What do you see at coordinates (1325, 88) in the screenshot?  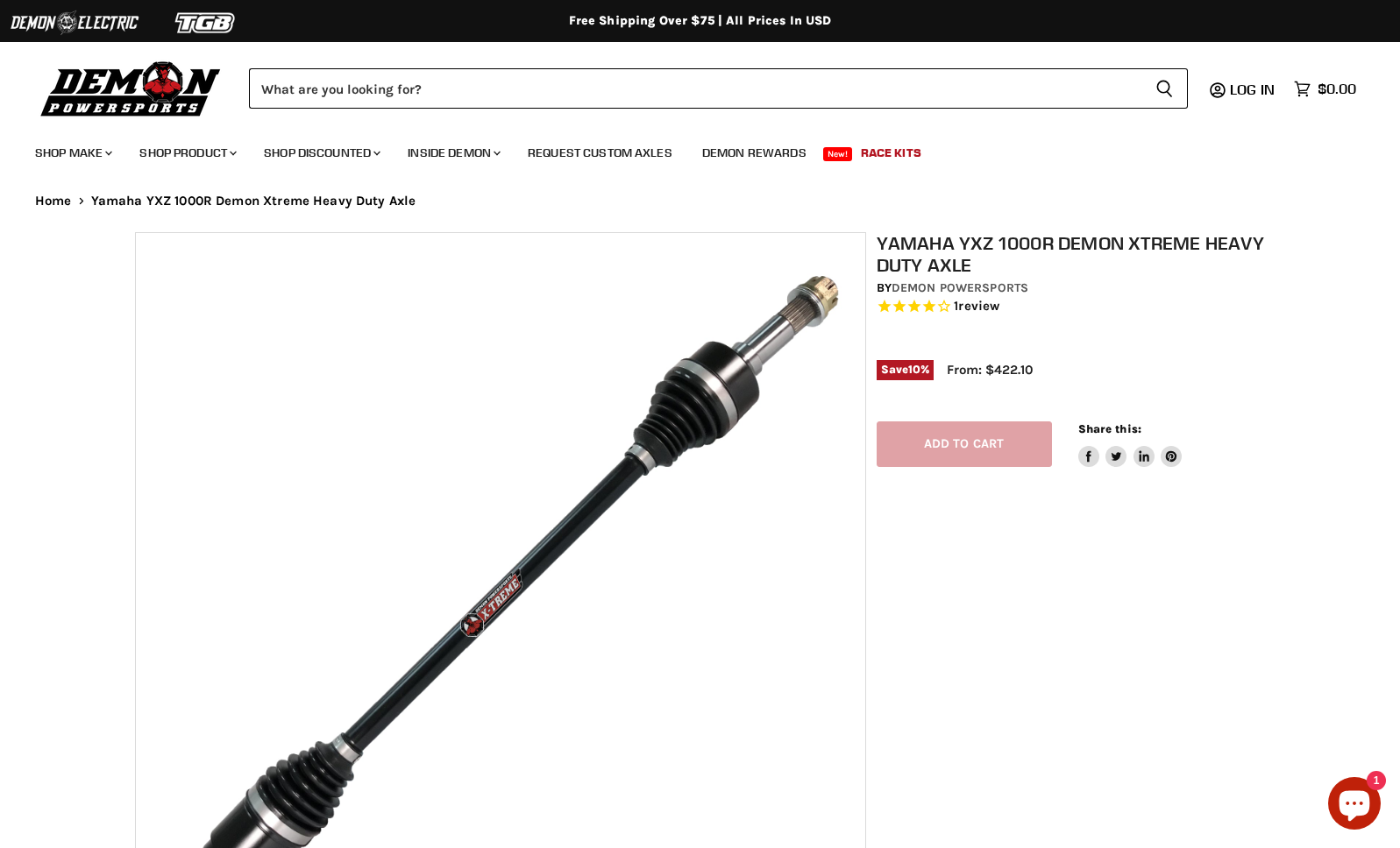 I see `a: $0.00` at bounding box center [1325, 88].